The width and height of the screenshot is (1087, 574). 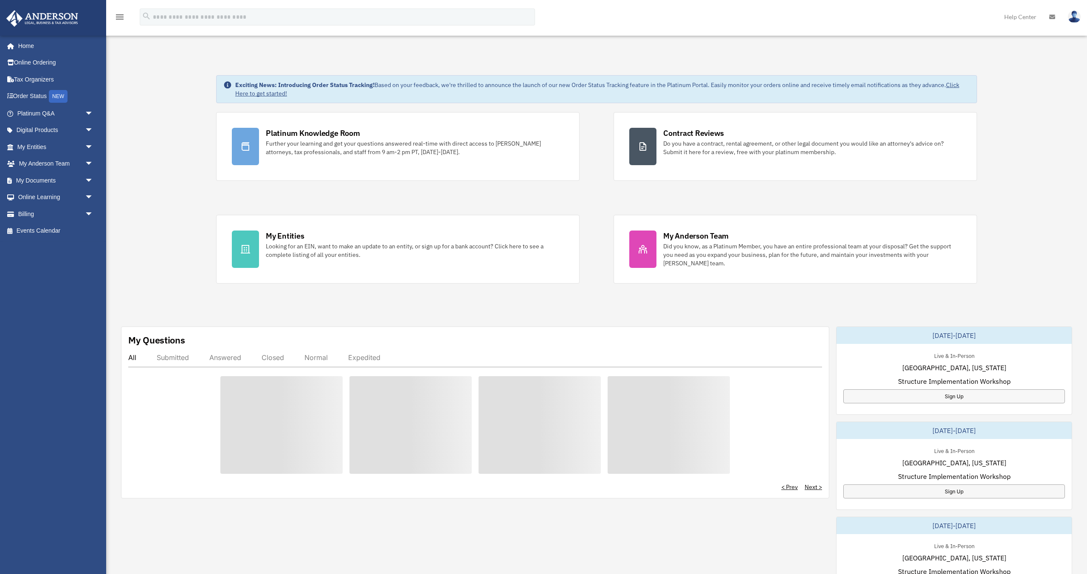 I want to click on a: My Anderson Team Did you know, as a Platinum Member, you have an entire professional team at your..., so click(x=795, y=249).